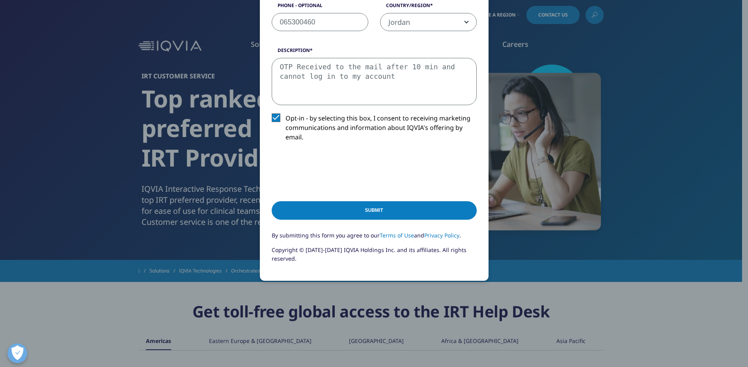  I want to click on a: Privacy Policy, so click(442, 235).